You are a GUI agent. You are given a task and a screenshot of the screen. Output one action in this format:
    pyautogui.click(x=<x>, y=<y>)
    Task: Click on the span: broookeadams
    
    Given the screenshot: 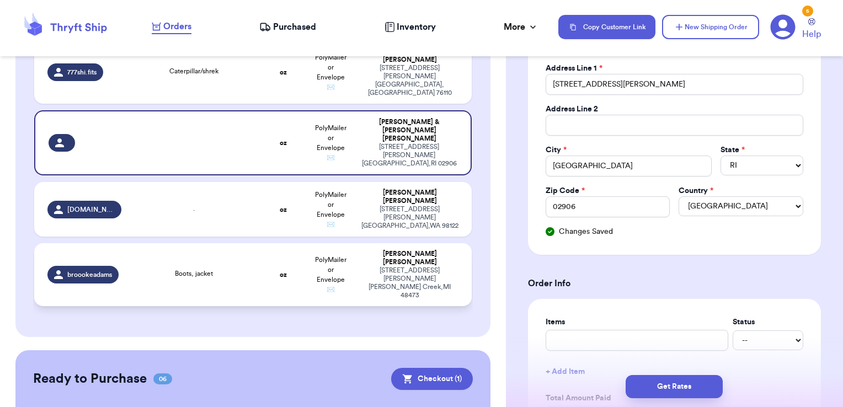 What is the action you would take?
    pyautogui.click(x=89, y=275)
    